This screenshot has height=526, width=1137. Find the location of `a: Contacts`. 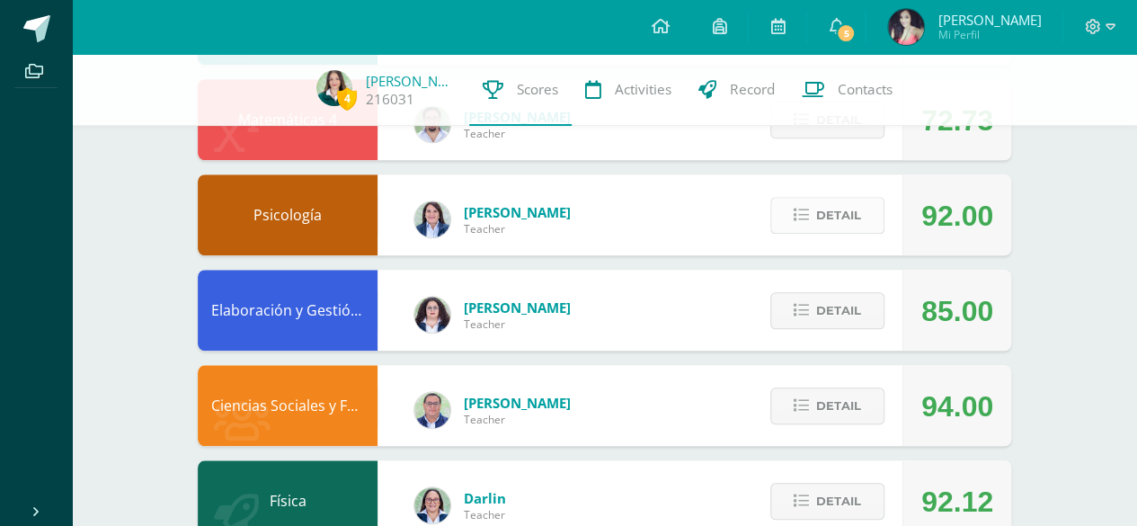

a: Contacts is located at coordinates (847, 90).